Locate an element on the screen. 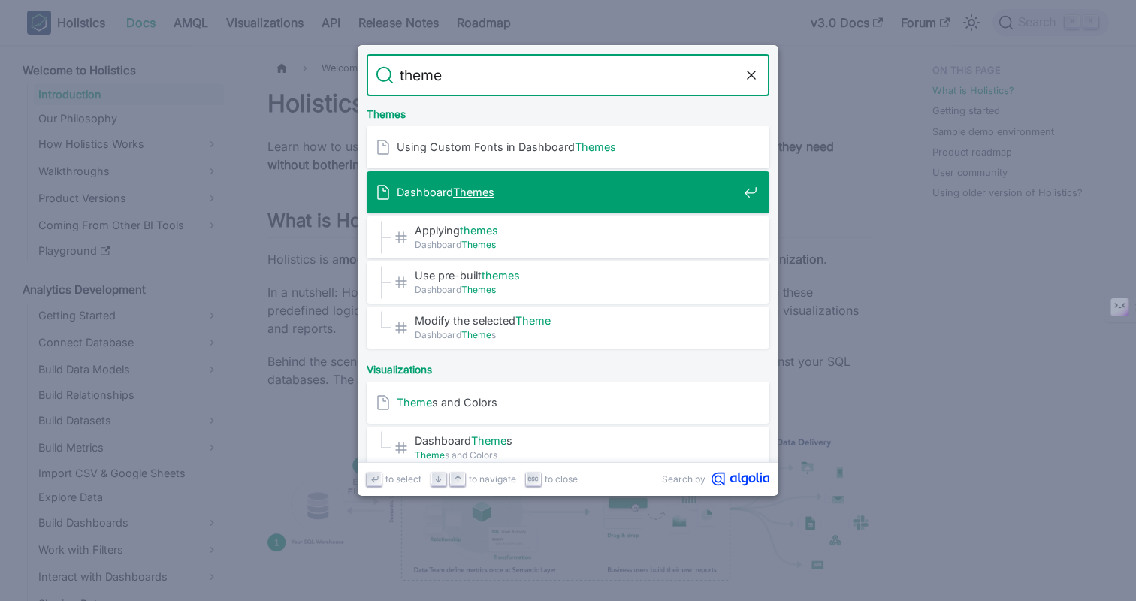  span: to close is located at coordinates (561, 479).